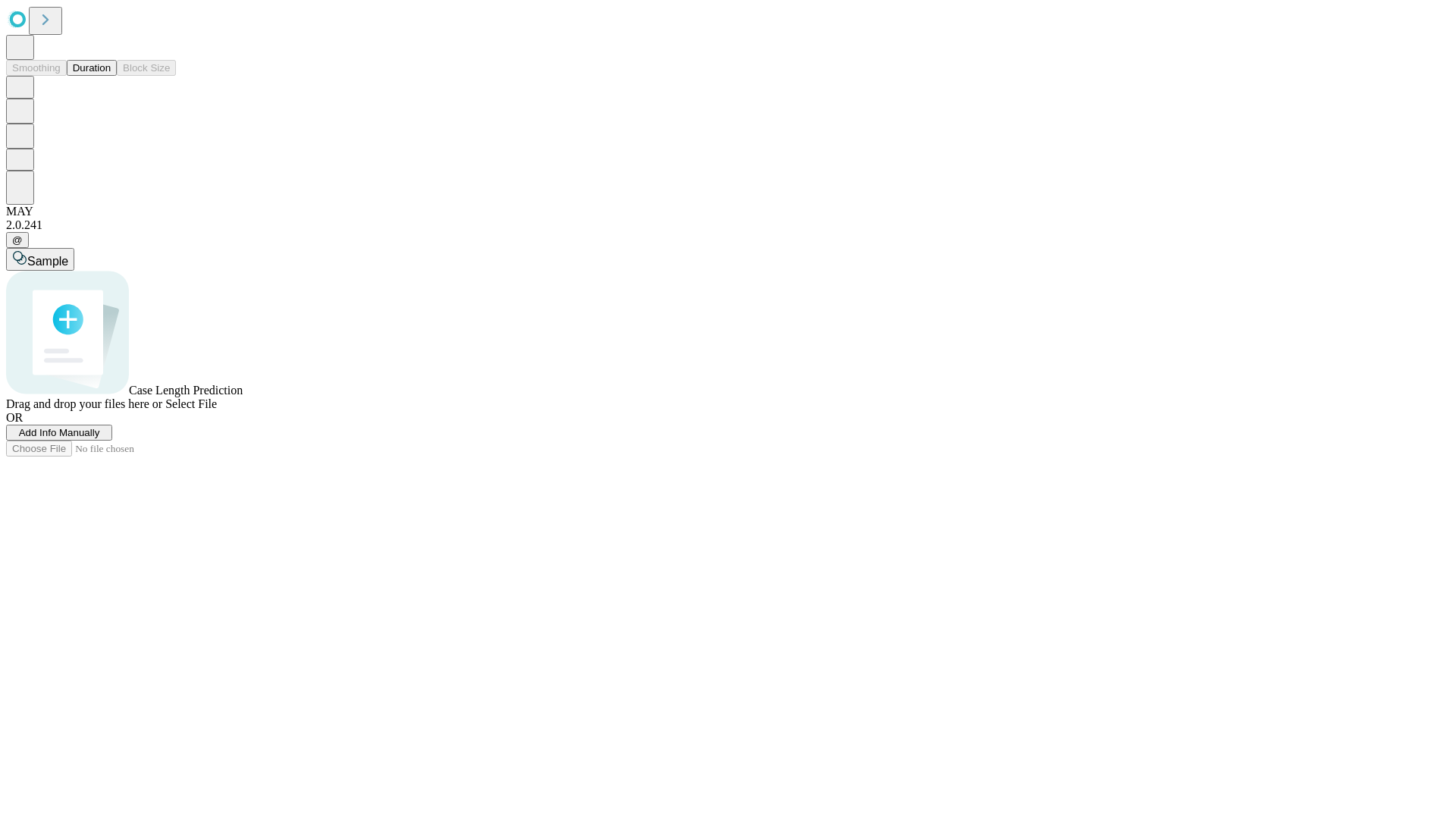 This screenshot has height=819, width=1456. What do you see at coordinates (728, 226) in the screenshot?
I see `div: 2.0.241` at bounding box center [728, 226].